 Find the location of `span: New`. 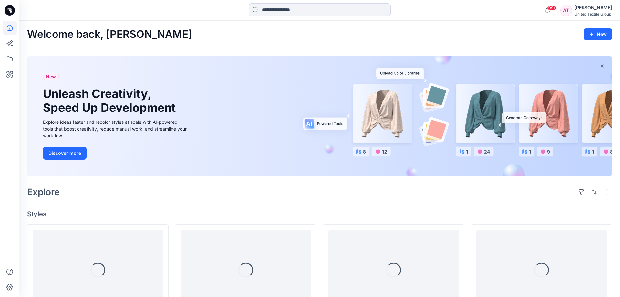

span: New is located at coordinates (51, 77).